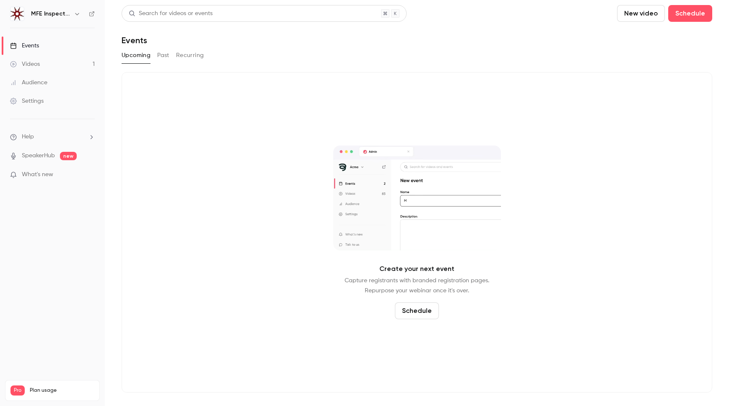 This screenshot has height=406, width=729. I want to click on span: Pro, so click(18, 390).